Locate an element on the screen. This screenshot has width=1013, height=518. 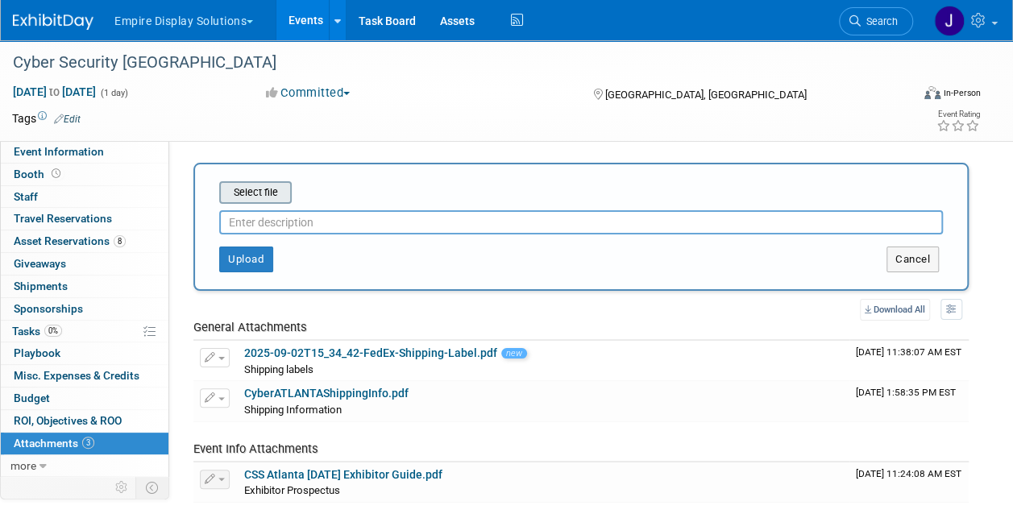
span: Shipping Information is located at coordinates (293, 410).